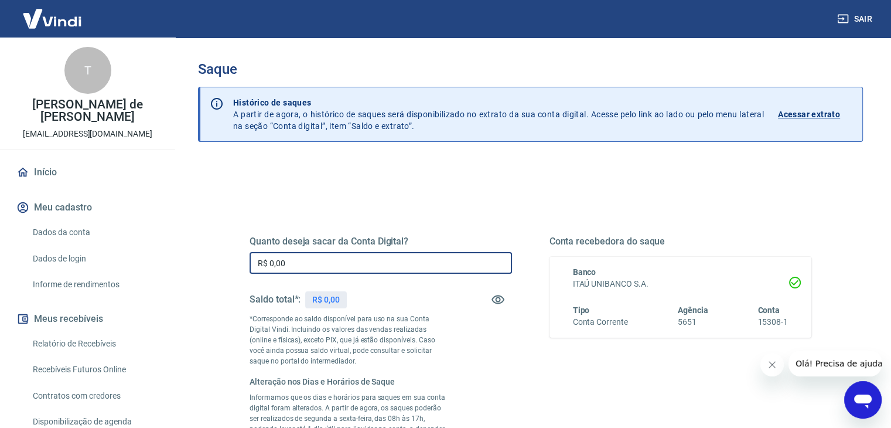 The width and height of the screenshot is (891, 428). I want to click on span: Conta, so click(768, 310).